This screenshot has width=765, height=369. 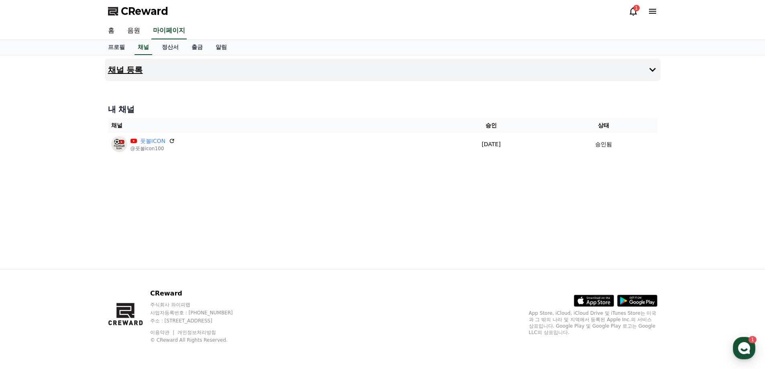 What do you see at coordinates (383, 70) in the screenshot?
I see `button: 채널 등록` at bounding box center [383, 70].